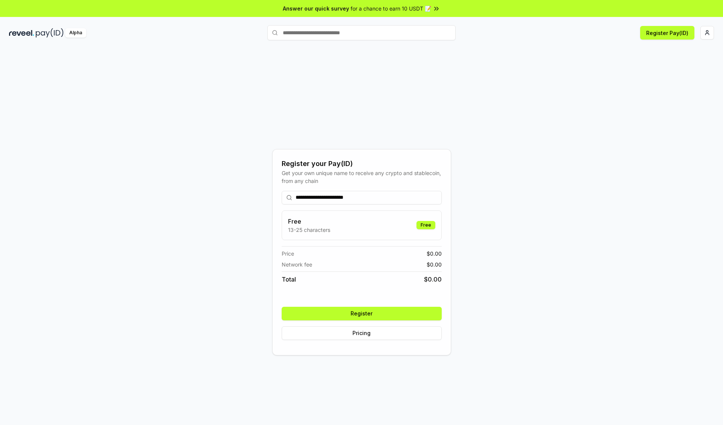 The width and height of the screenshot is (723, 425). Describe the element at coordinates (316, 8) in the screenshot. I see `span: Answer our quick survey` at that location.